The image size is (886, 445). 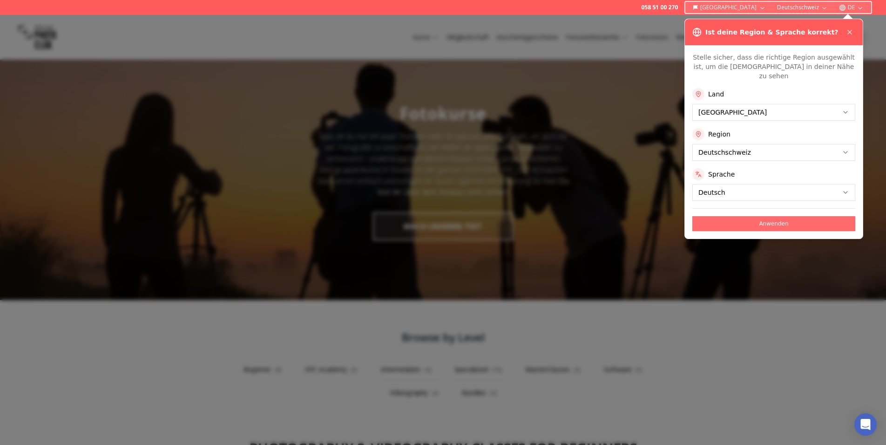 I want to click on h3: Ist deine Region & Sprache korrekt?, so click(x=772, y=32).